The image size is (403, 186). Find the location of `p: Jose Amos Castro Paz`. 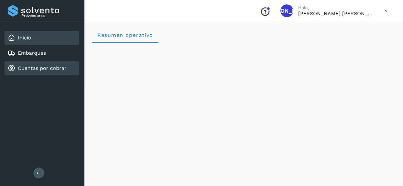

p: Jose Amos Castro Paz is located at coordinates (337, 13).